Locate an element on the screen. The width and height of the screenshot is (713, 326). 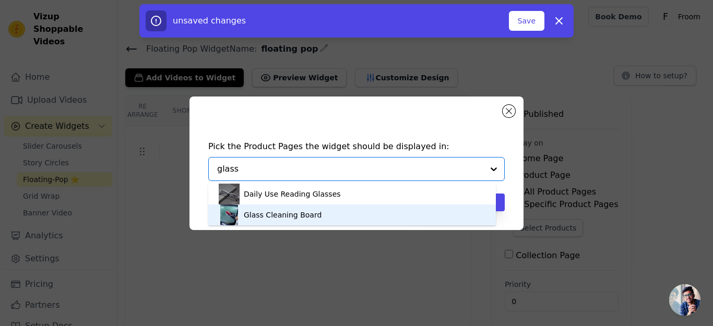
div: Daily Use Reading Glasses is located at coordinates (292, 194).